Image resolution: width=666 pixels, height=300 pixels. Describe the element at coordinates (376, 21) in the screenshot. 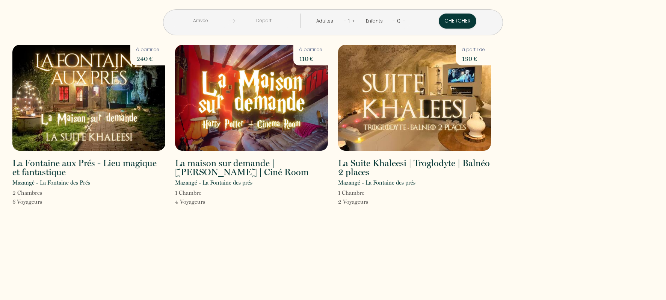

I see `div: Enfants` at that location.